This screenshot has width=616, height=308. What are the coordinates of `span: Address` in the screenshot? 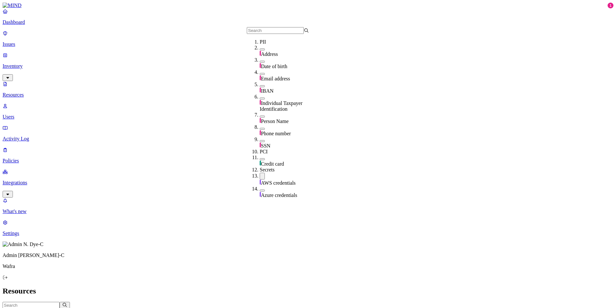 It's located at (269, 54).